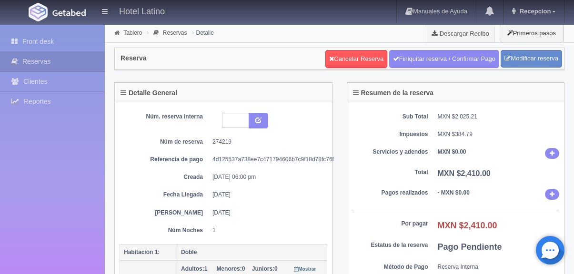 Image resolution: width=574 pixels, height=274 pixels. Describe the element at coordinates (229, 269) in the screenshot. I see `strong: Menores:` at that location.